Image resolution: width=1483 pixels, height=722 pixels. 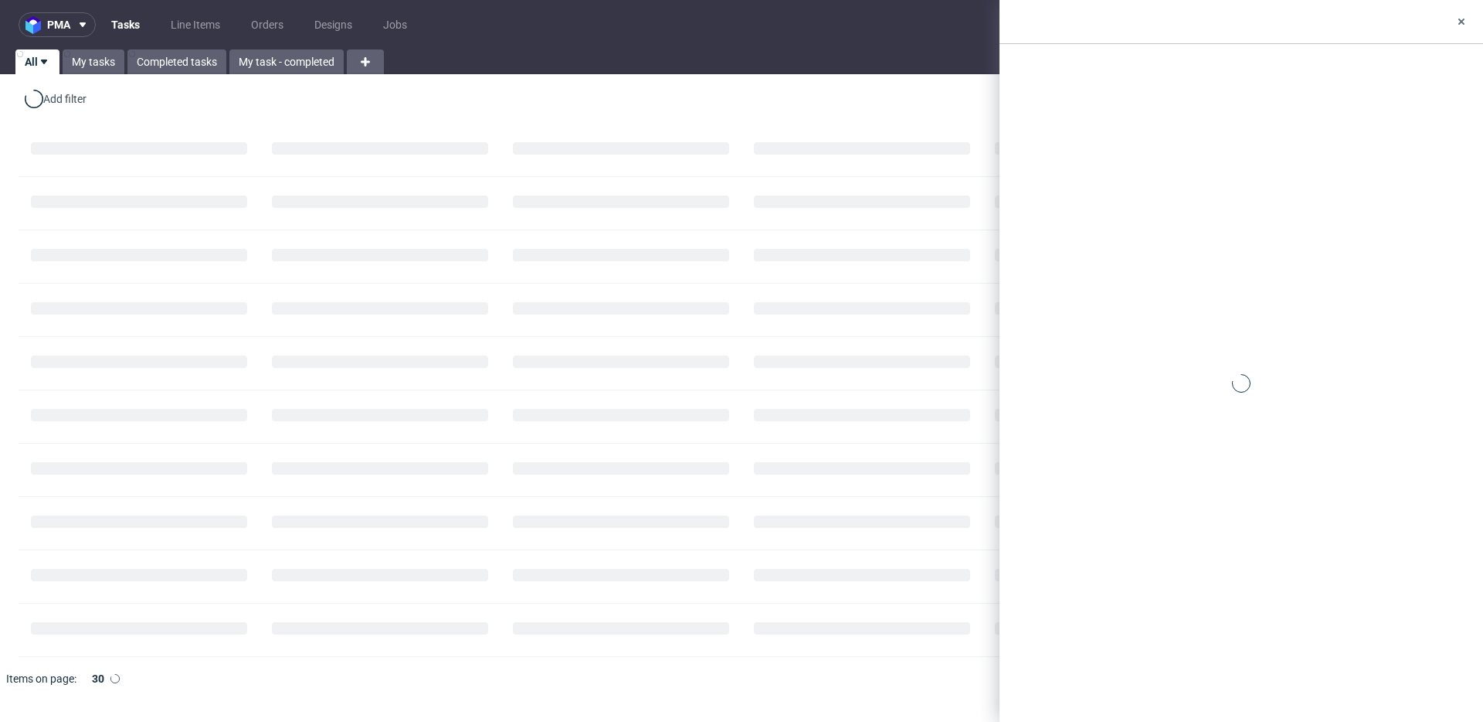 What do you see at coordinates (36, 25) in the screenshot?
I see `img: logo` at bounding box center [36, 25].